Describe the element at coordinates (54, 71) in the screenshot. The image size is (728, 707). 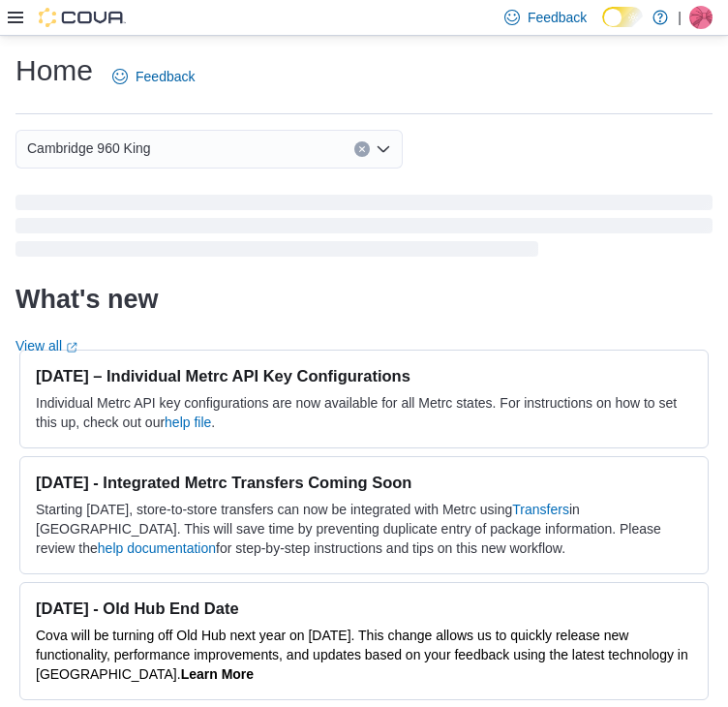
I see `h1: Home` at that location.